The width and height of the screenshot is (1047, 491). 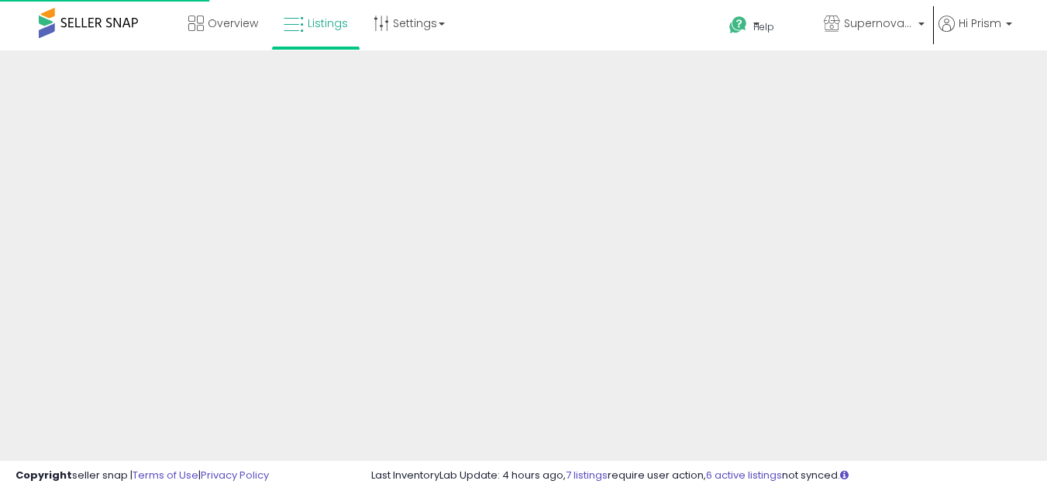 I want to click on a: Terms of Use, so click(x=165, y=474).